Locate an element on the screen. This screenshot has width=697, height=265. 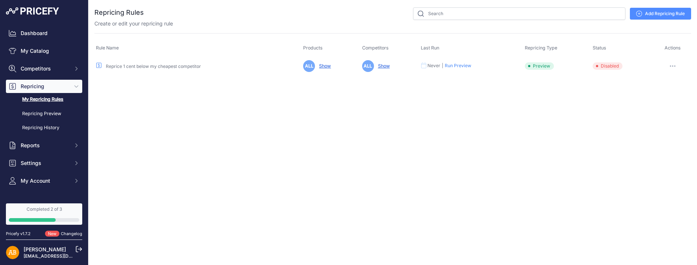
button: Competitors is located at coordinates (44, 69).